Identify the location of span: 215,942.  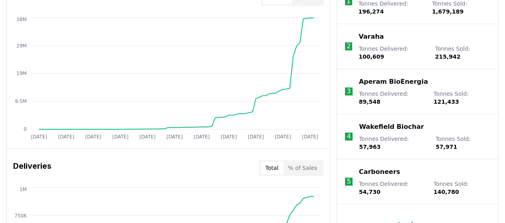
(447, 57).